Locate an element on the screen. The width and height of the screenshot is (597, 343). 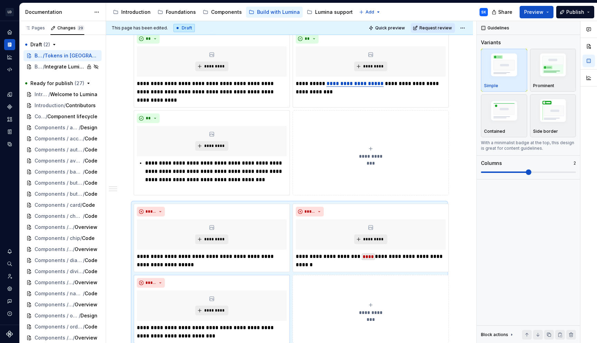
button: Quick preview is located at coordinates (387, 28).